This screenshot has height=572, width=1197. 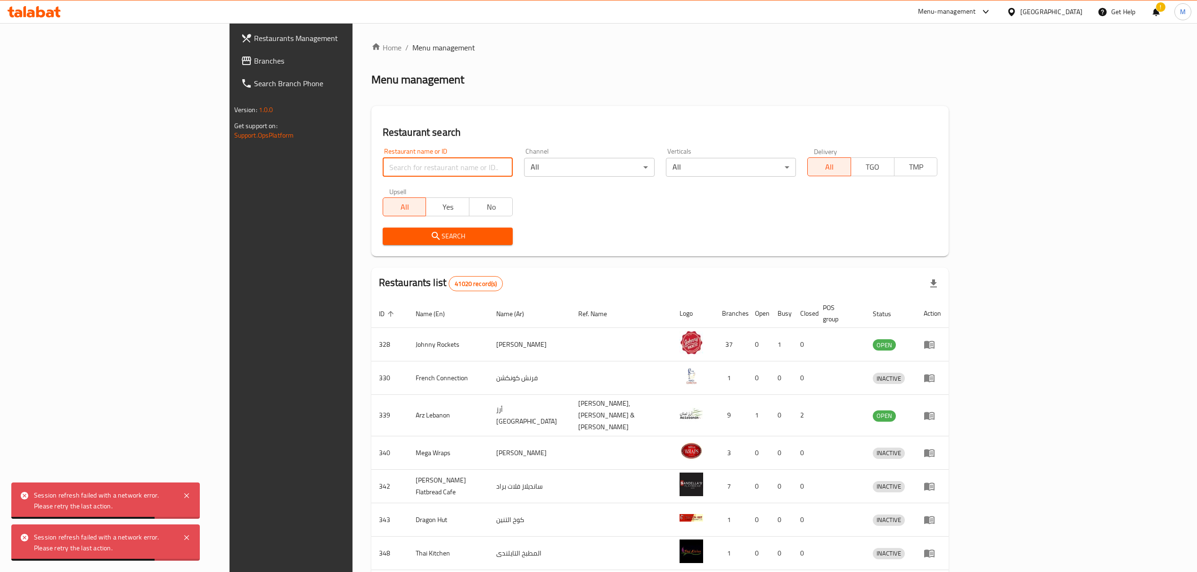 I want to click on h2: Restaurants list, so click(x=441, y=283).